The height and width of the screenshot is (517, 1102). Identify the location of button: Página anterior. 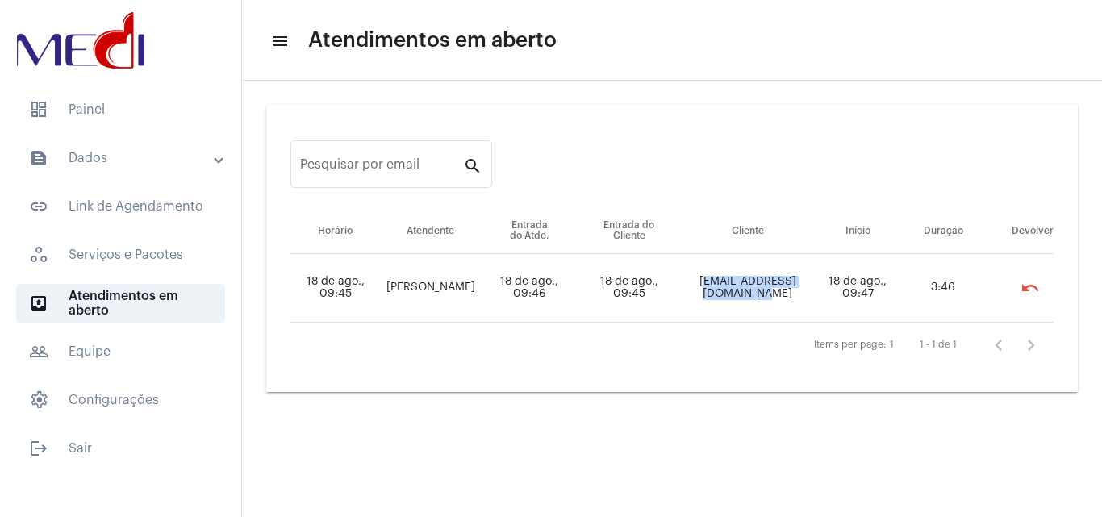
(998, 345).